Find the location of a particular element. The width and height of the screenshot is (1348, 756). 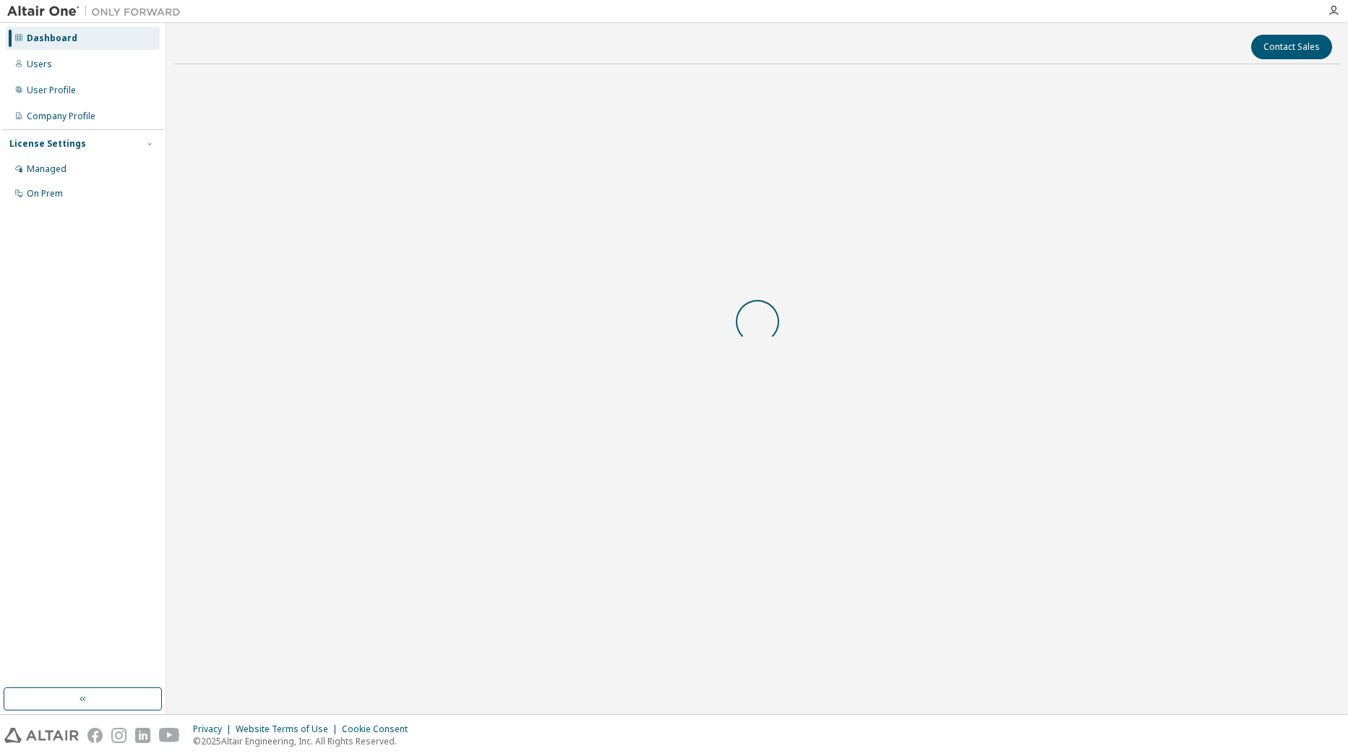

div: Cookie Consent is located at coordinates (379, 729).